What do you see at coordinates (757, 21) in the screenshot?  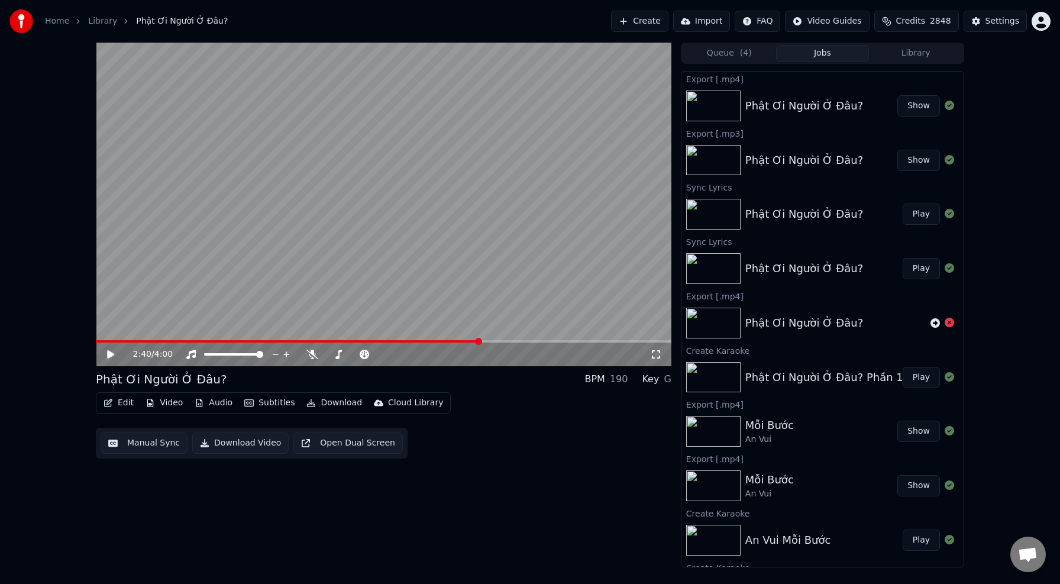 I see `button: FAQ` at bounding box center [757, 21].